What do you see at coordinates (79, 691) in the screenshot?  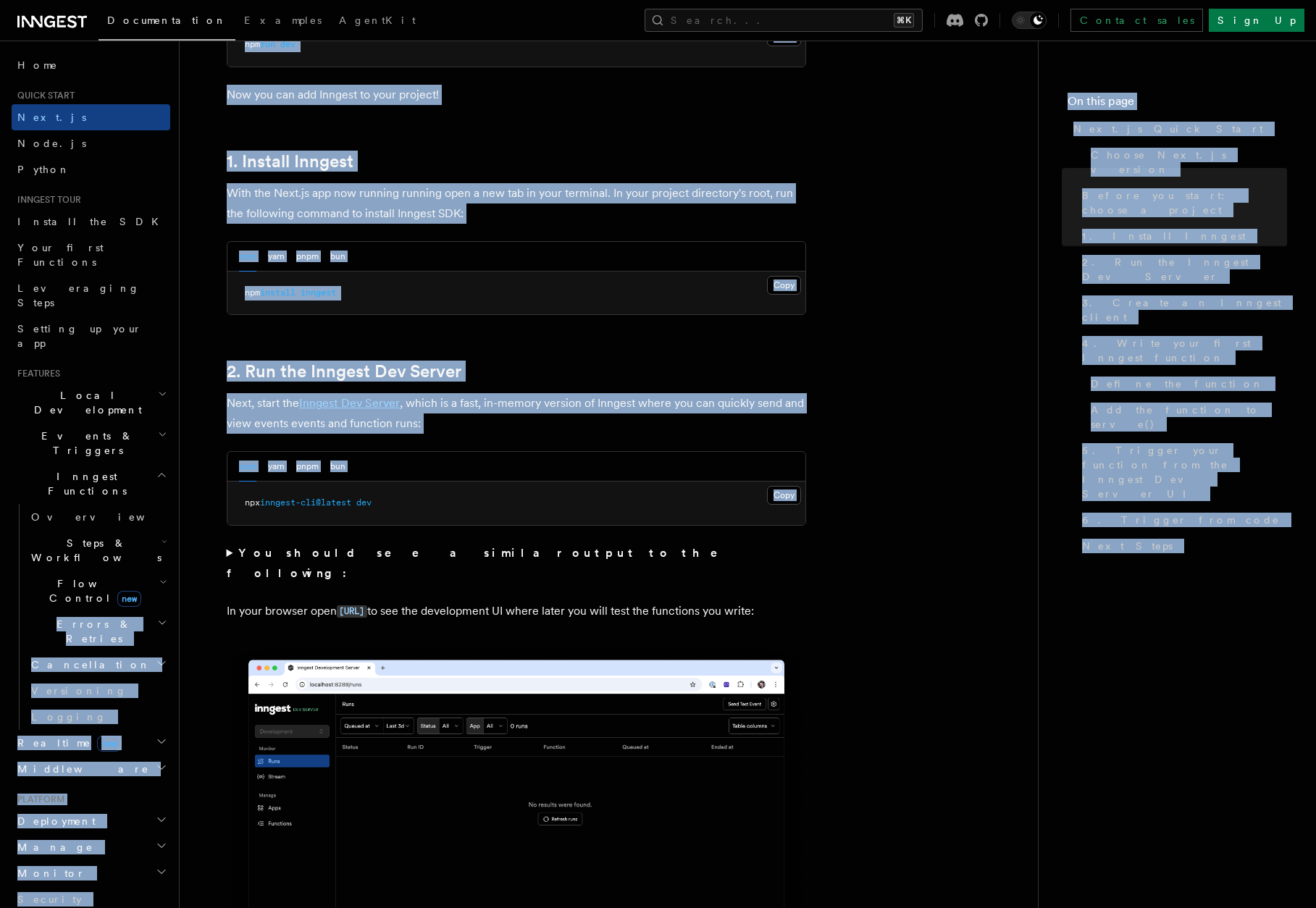 I see `span: Versioning` at bounding box center [79, 691].